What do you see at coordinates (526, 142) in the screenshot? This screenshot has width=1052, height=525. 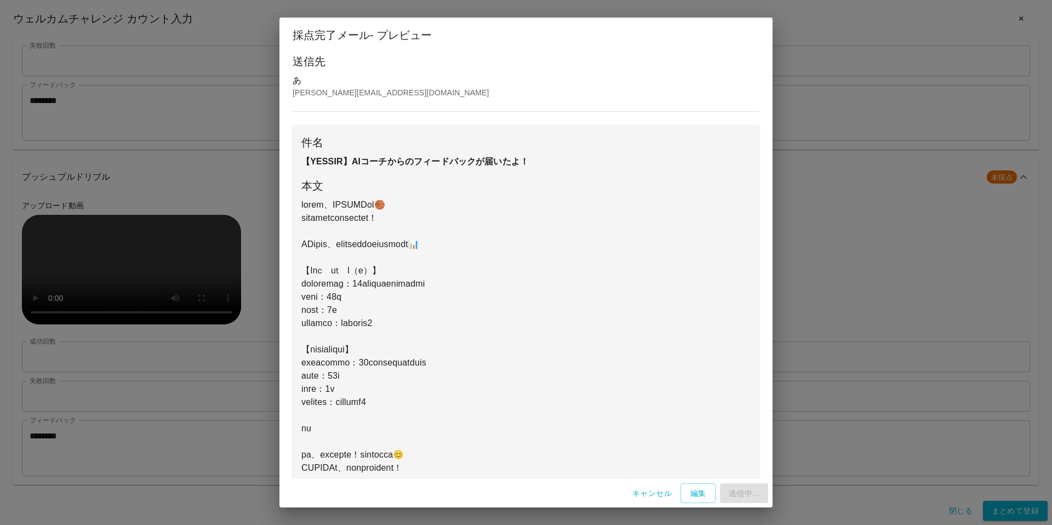 I see `h6: 件名` at bounding box center [526, 142].